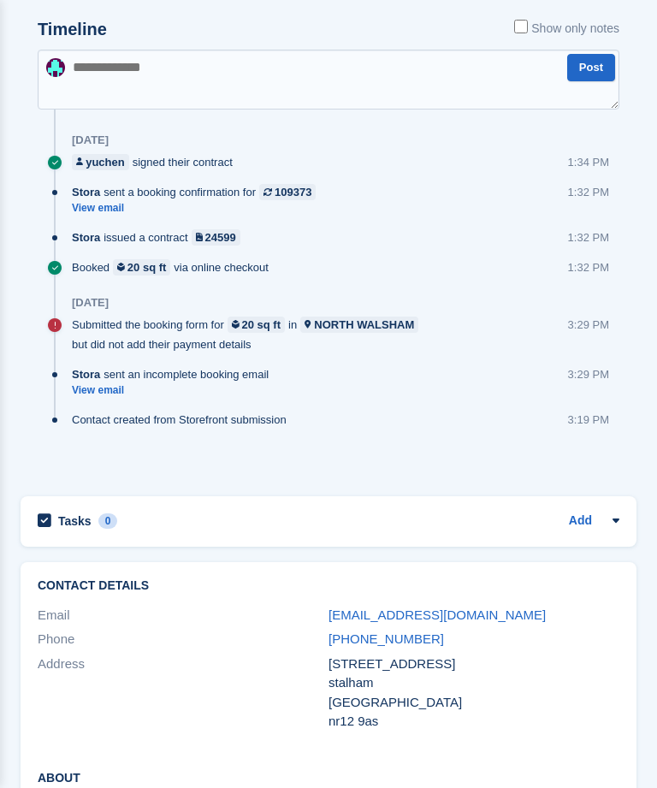 Image resolution: width=657 pixels, height=788 pixels. Describe the element at coordinates (174, 375) in the screenshot. I see `div: sent an incomplete booking email` at that location.